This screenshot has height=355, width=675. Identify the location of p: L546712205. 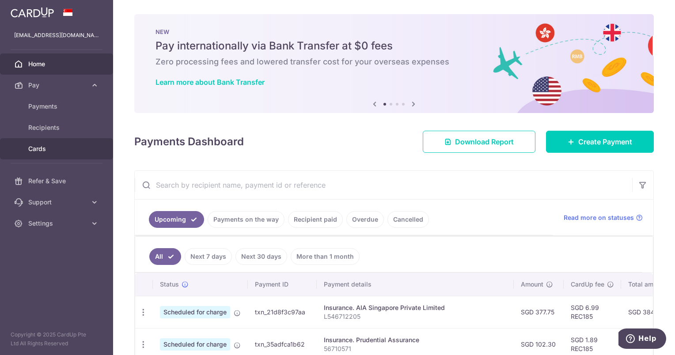
(415, 317).